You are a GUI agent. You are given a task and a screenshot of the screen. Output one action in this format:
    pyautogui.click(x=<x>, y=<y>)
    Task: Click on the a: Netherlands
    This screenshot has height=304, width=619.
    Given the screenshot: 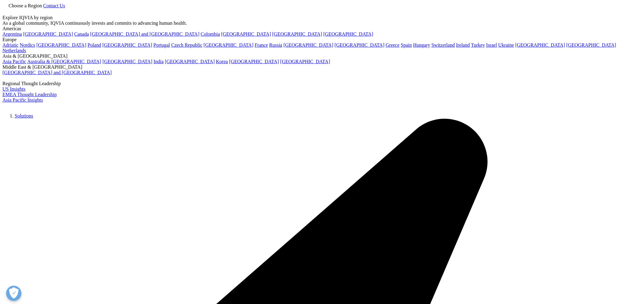 What is the action you would take?
    pyautogui.click(x=14, y=50)
    